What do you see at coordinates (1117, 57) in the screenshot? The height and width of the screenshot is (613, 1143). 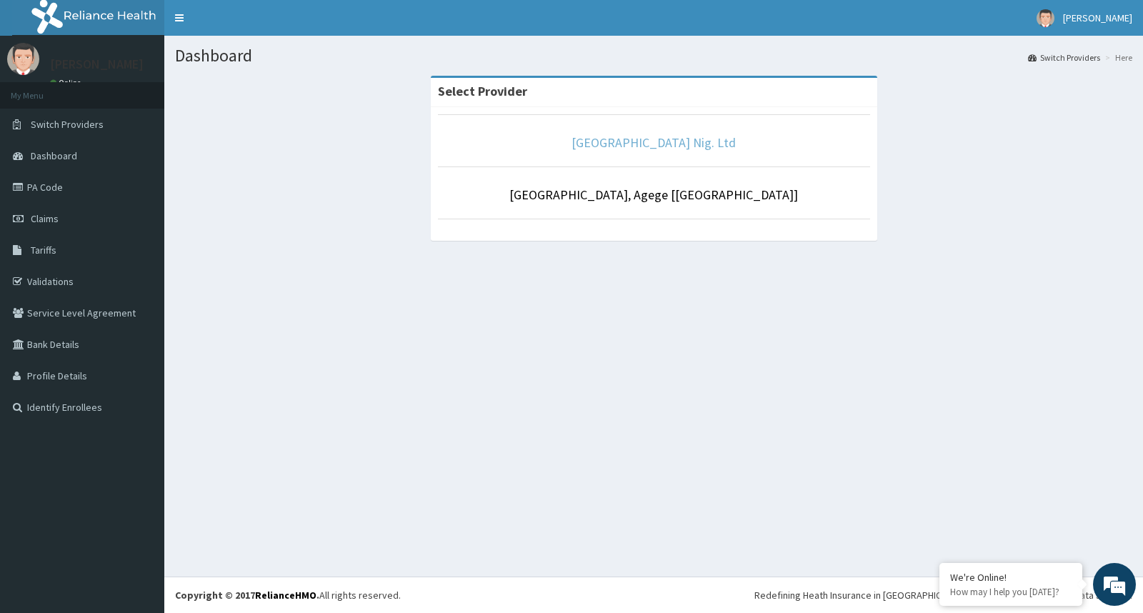 I see `li: Here` at bounding box center [1117, 57].